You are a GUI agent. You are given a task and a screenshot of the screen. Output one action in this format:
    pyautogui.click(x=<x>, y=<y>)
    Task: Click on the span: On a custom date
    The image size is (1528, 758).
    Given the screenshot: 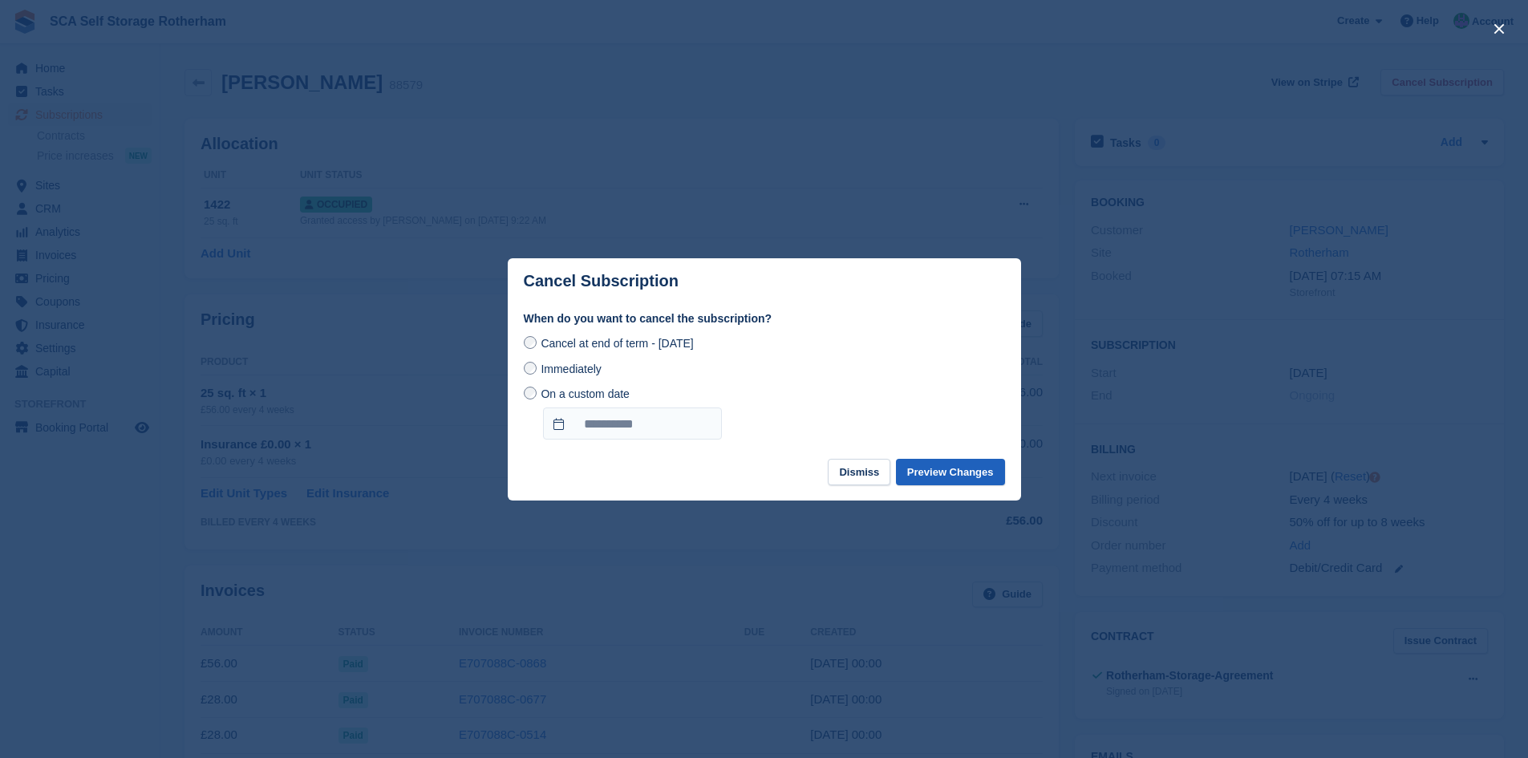 What is the action you would take?
    pyautogui.click(x=585, y=394)
    